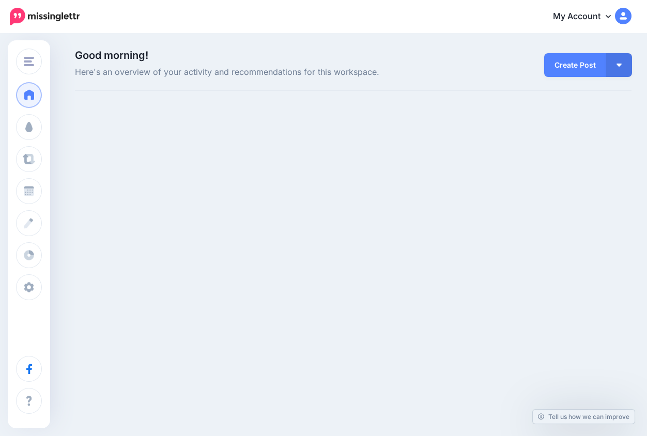  Describe the element at coordinates (29, 61) in the screenshot. I see `img: menu.png` at that location.